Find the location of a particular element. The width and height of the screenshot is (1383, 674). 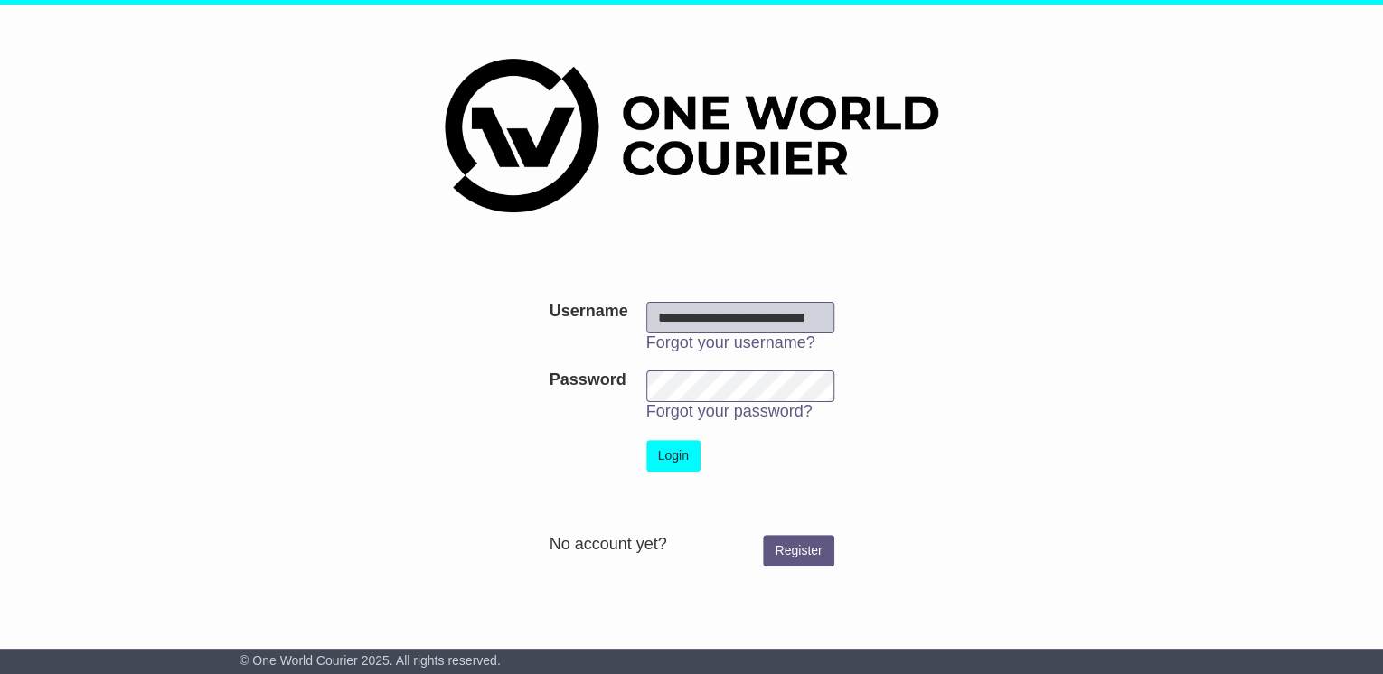

a: Forgot your username? is located at coordinates (730, 342).